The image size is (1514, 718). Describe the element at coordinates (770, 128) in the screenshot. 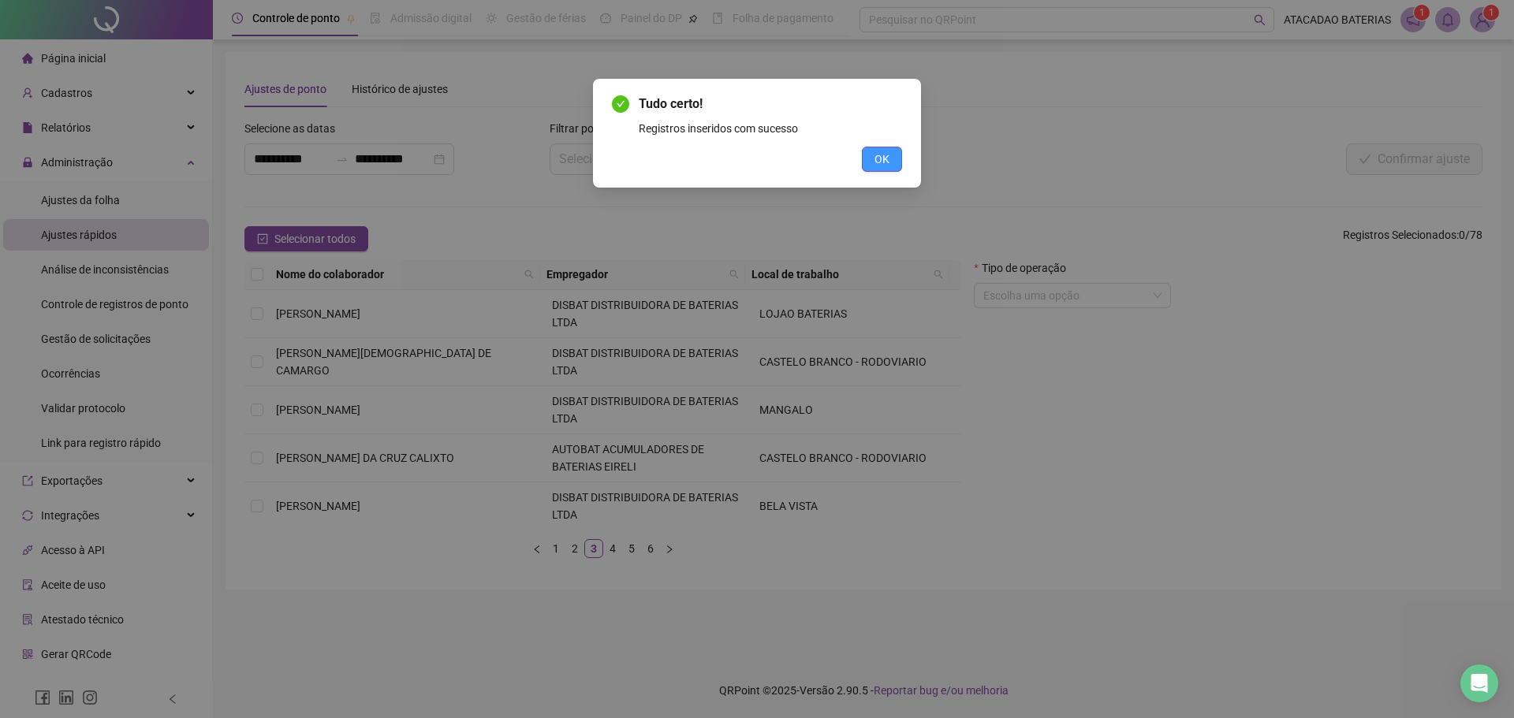

I see `div: Registros inseridos com sucesso` at that location.